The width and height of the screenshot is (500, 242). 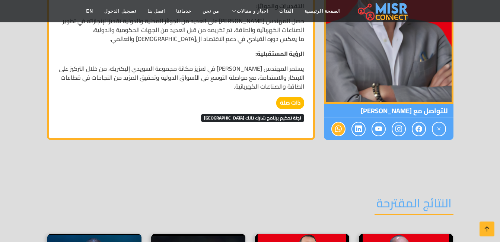 I want to click on strong: الرؤية المستقبلية:, so click(x=280, y=54).